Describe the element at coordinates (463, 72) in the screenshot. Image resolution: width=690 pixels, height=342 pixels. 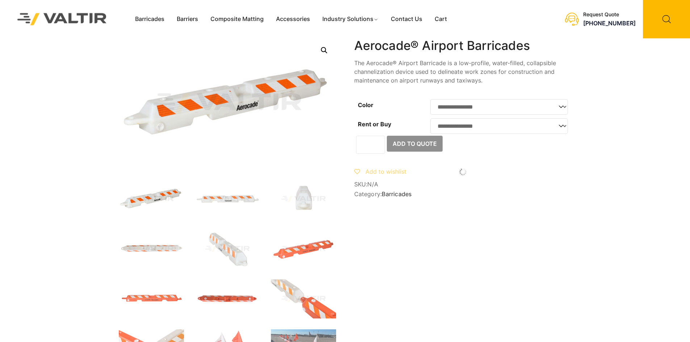
I see `p: The Aerocade® Airport Barricade is a low-profile, water-filled, collapsible channelization device...` at that location.